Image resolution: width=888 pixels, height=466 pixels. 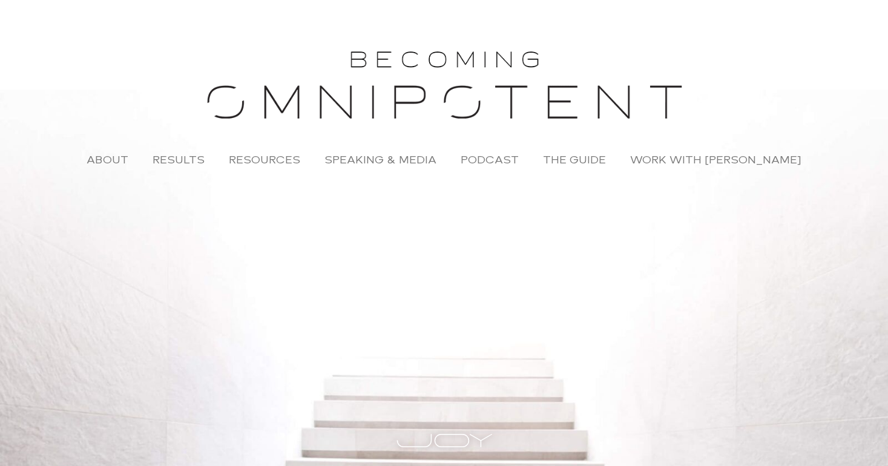 What do you see at coordinates (265, 160) in the screenshot?
I see `a: Resources` at bounding box center [265, 160].